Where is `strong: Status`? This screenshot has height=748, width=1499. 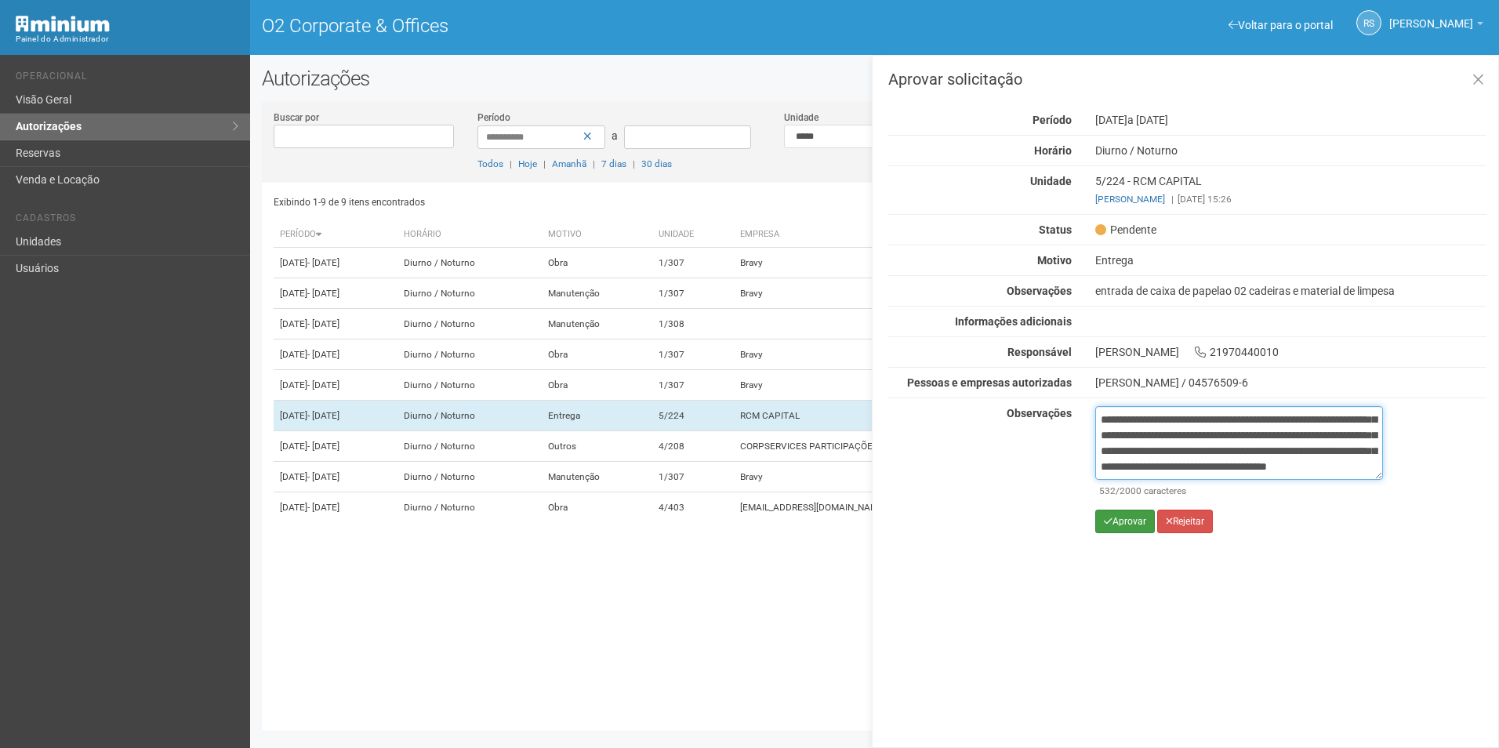
strong: Status is located at coordinates (1055, 230).